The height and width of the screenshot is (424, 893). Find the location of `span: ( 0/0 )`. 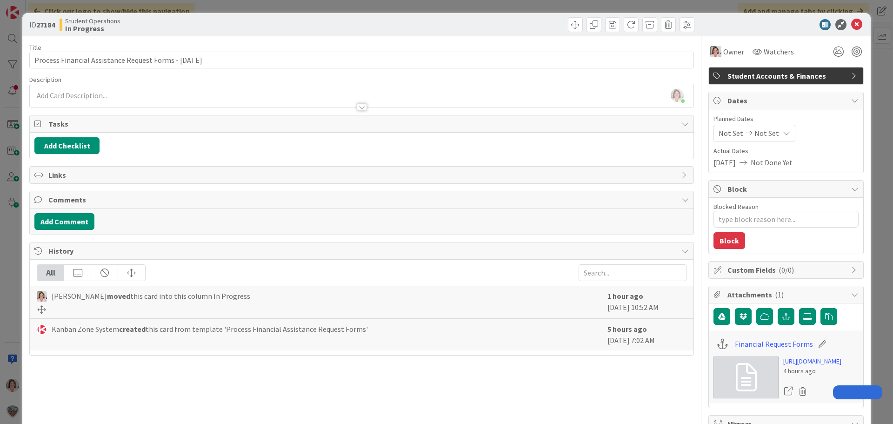

span: ( 0/0 ) is located at coordinates (786, 270).